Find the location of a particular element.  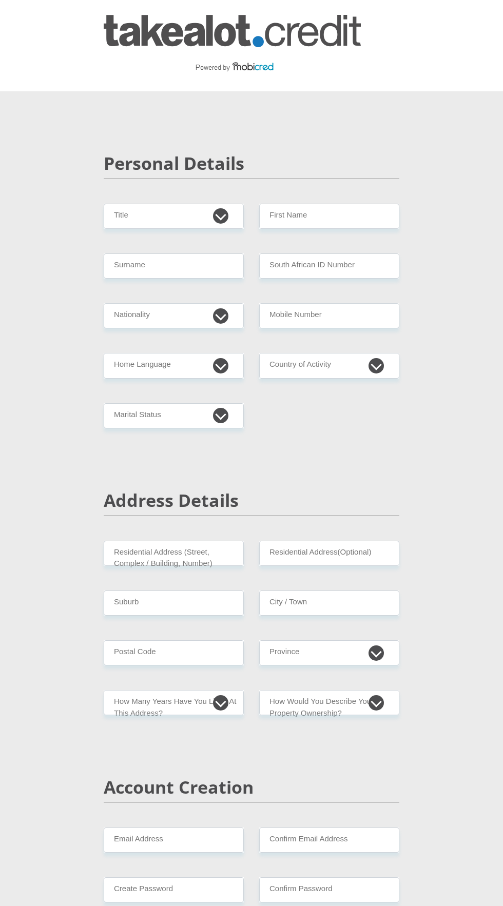

img: takealot_credit logo is located at coordinates (232, 46).